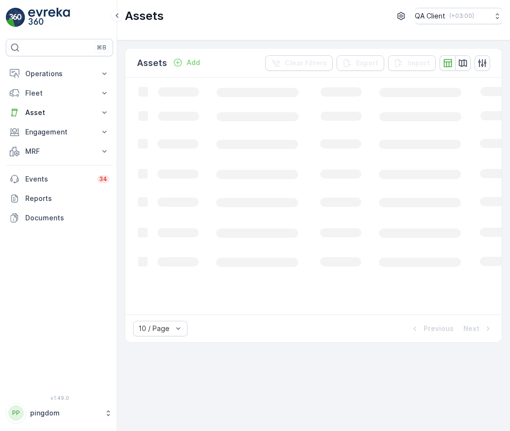 The height and width of the screenshot is (431, 510). I want to click on button: Clear Filters, so click(299, 63).